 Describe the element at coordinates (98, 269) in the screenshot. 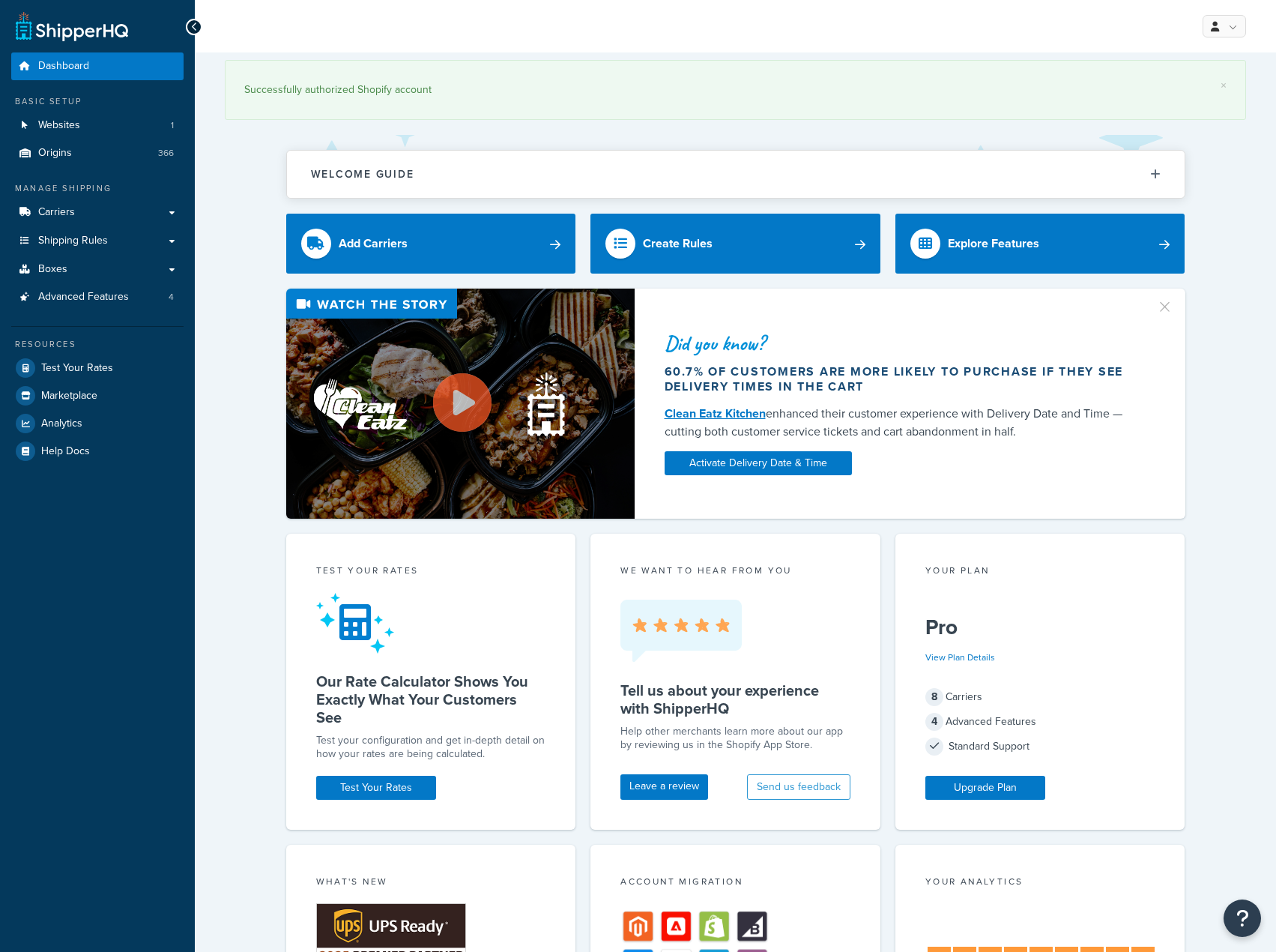

I see `li: Boxes` at that location.